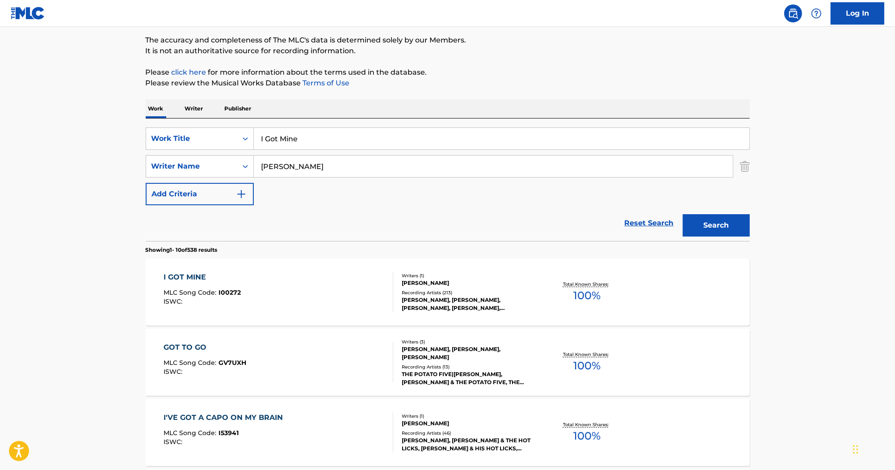 This screenshot has height=470, width=895. What do you see at coordinates (469, 366) in the screenshot?
I see `div: Recording Artists ( 13 )` at bounding box center [469, 366].